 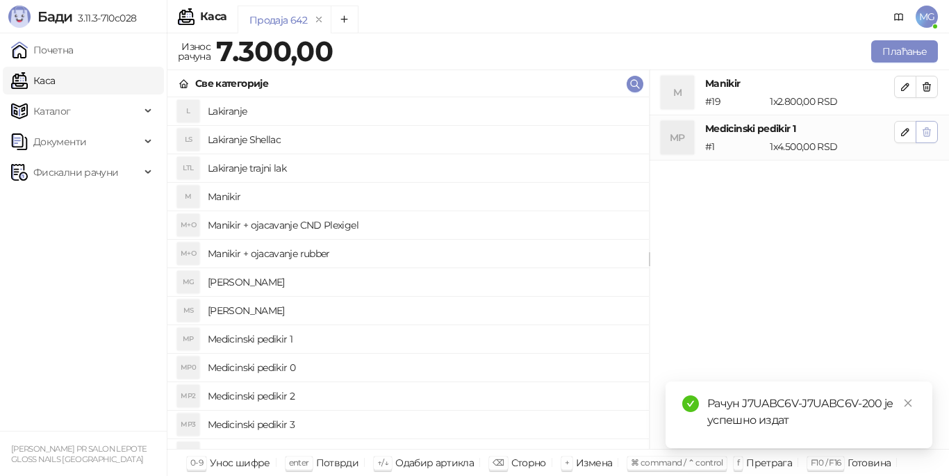 What do you see at coordinates (423, 453) in the screenshot?
I see `h4: Pedikir` at bounding box center [423, 453].